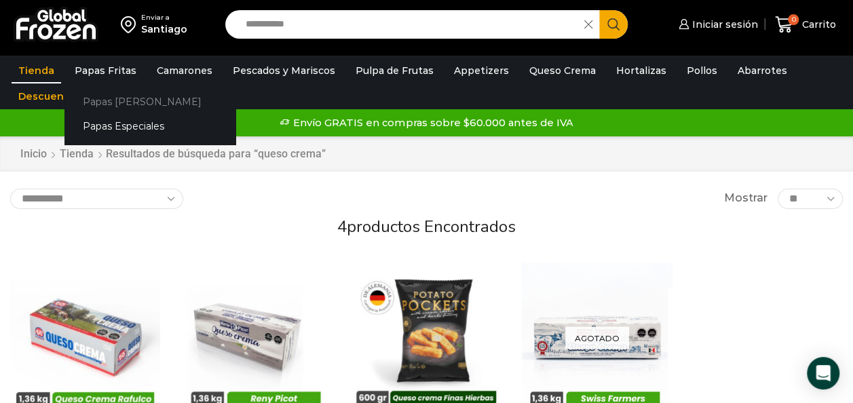  I want to click on span: productos encontrados, so click(431, 227).